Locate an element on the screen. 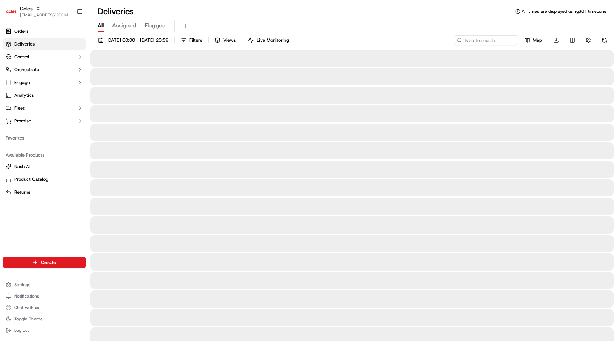  span: Control is located at coordinates (22, 57).